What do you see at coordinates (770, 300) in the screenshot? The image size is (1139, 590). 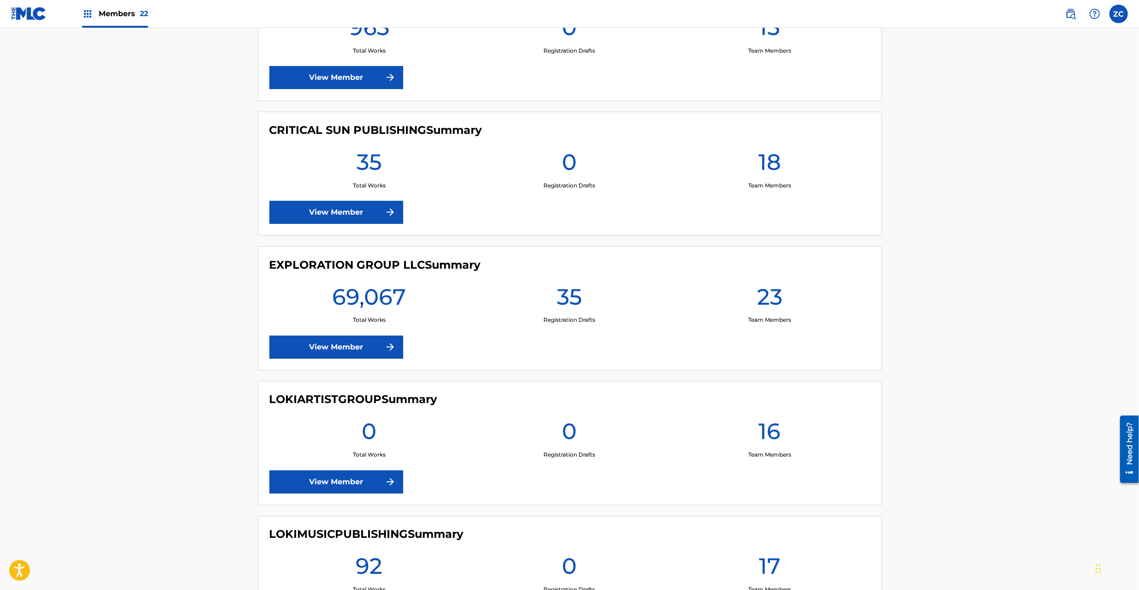 I see `h1: 23` at bounding box center [770, 300].